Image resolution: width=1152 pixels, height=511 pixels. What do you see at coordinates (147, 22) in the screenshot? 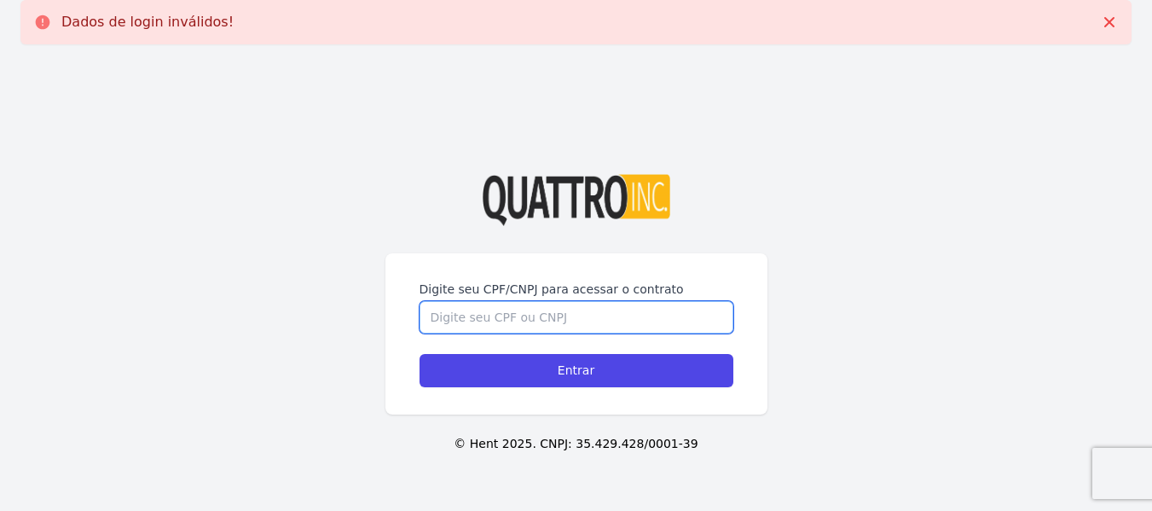
I see `p: Dados de login inválidos!` at bounding box center [147, 22].